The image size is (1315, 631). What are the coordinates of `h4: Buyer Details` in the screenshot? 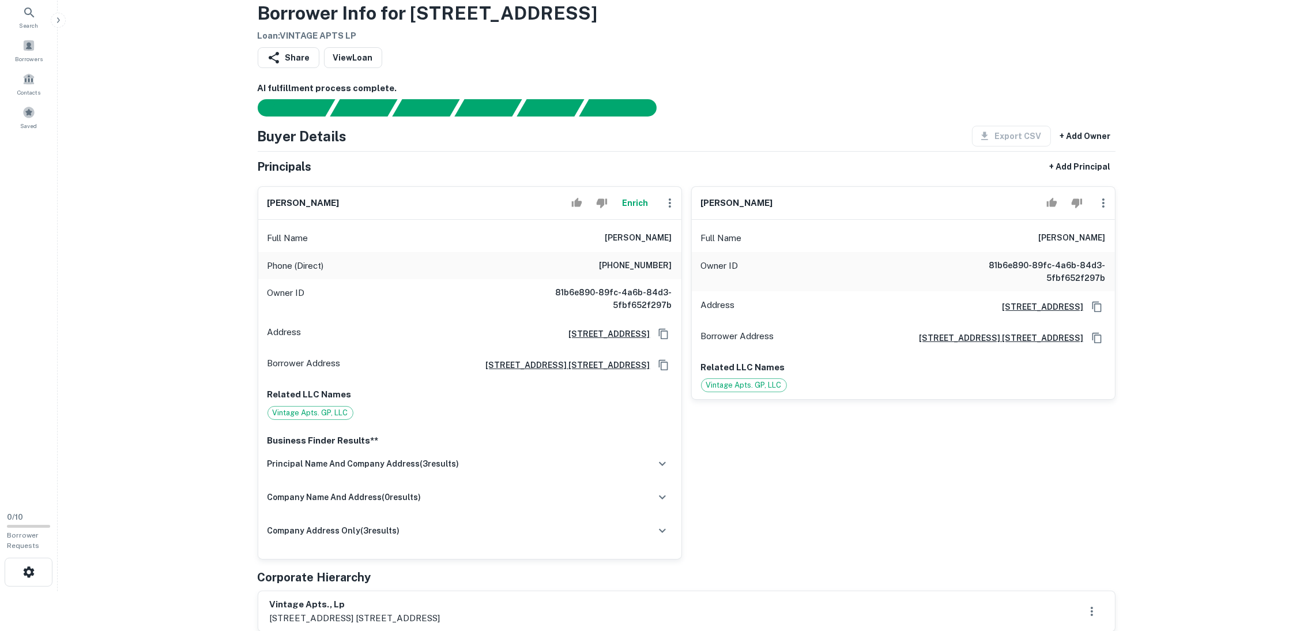 It's located at (302, 136).